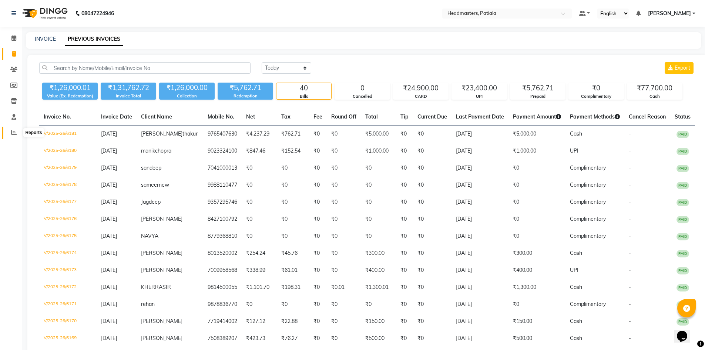 This screenshot has height=350, width=705. I want to click on td: ₹847.46, so click(259, 151).